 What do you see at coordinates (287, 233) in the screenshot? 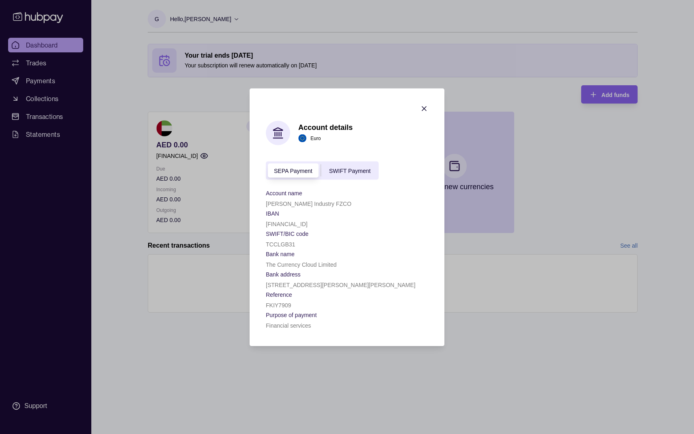
I see `p: SWIFT/BIC code` at bounding box center [287, 233].